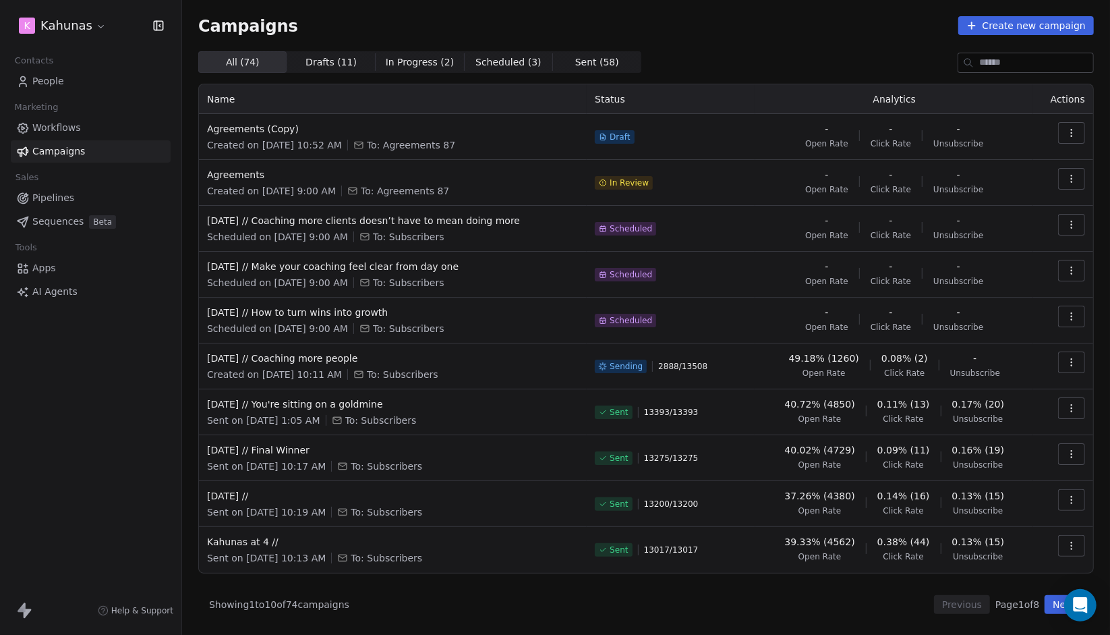 Image resolution: width=1110 pixels, height=635 pixels. I want to click on span: Pipelines, so click(53, 198).